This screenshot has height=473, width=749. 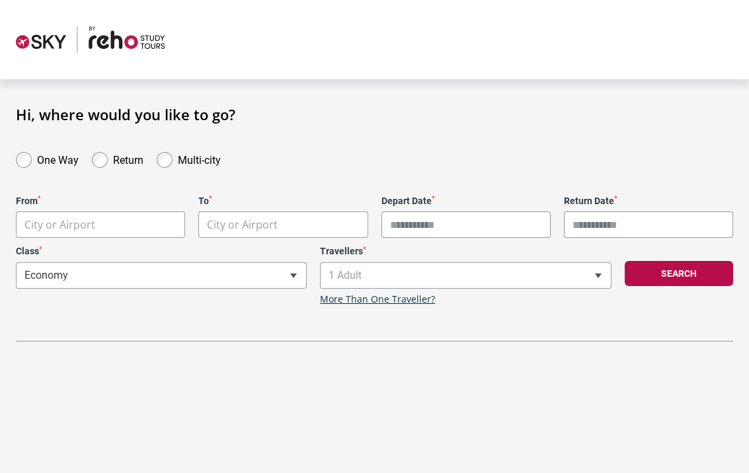 What do you see at coordinates (199, 159) in the screenshot?
I see `label: Multi-city` at bounding box center [199, 159].